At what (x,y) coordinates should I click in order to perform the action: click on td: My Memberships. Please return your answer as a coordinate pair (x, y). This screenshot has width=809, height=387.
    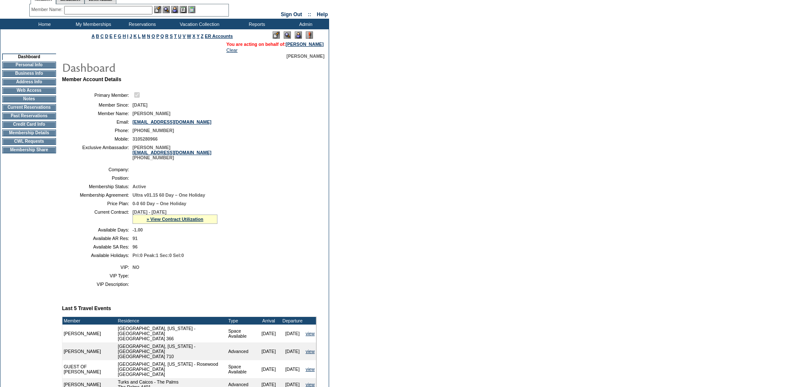
    Looking at the image, I should click on (92, 24).